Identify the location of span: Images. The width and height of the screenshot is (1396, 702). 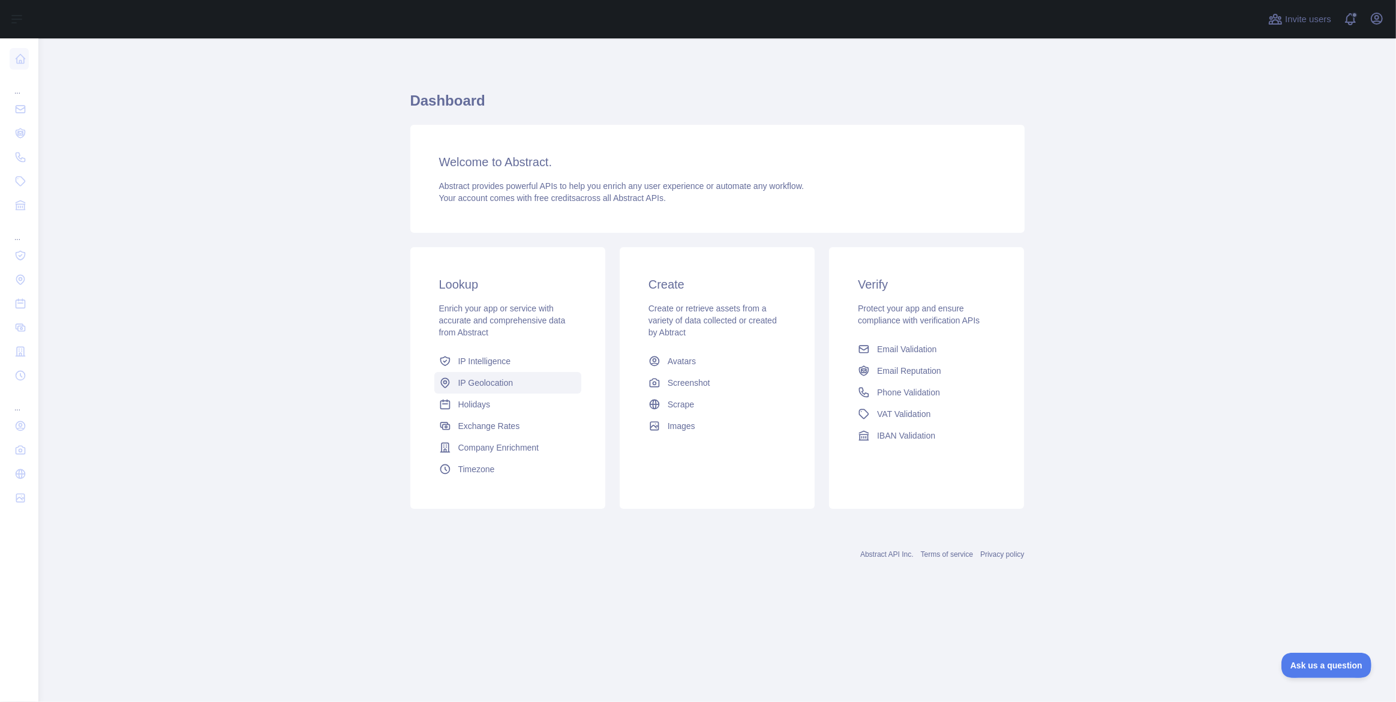
(682, 426).